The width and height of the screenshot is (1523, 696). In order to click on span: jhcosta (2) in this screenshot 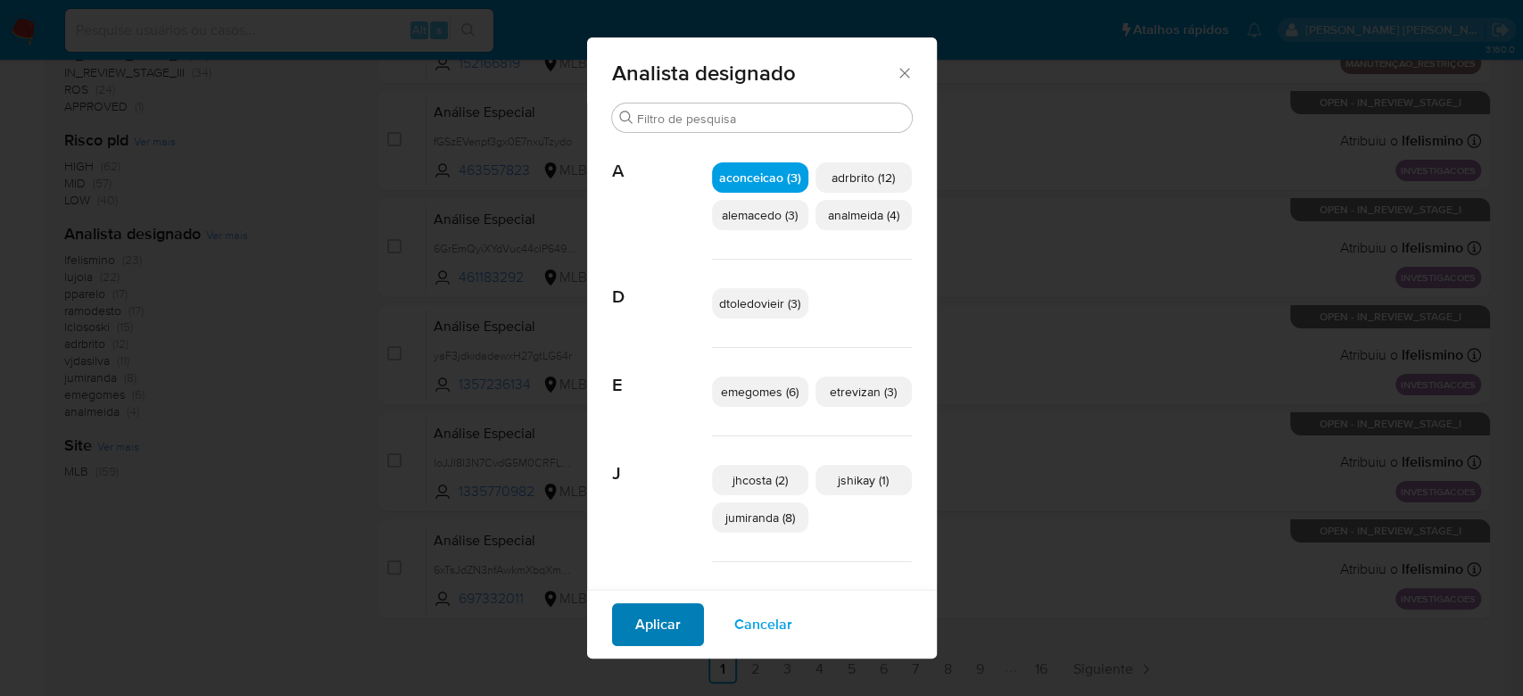, I will do `click(760, 480)`.